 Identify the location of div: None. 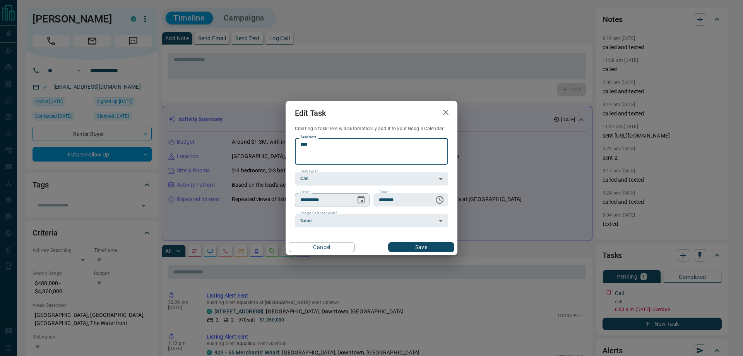
(371, 221).